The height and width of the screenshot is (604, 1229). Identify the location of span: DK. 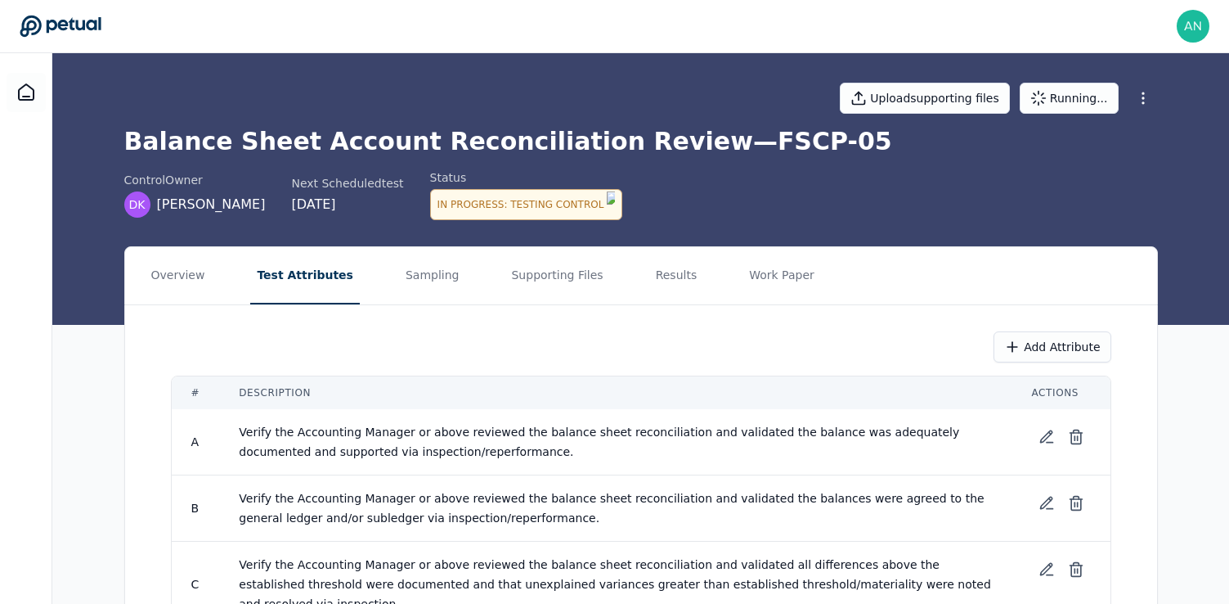
(137, 204).